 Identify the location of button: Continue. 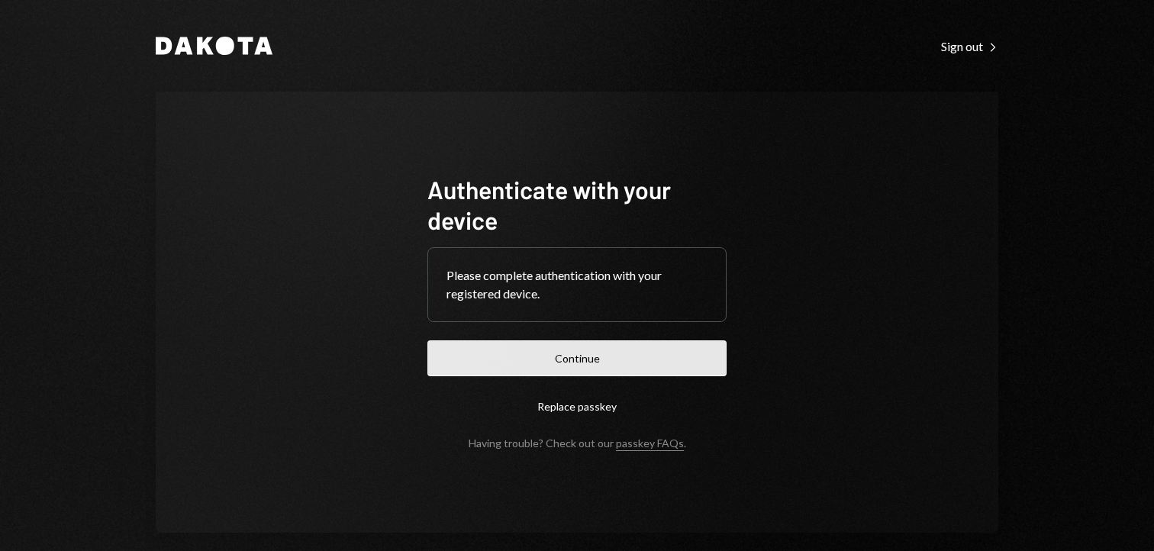
(577, 358).